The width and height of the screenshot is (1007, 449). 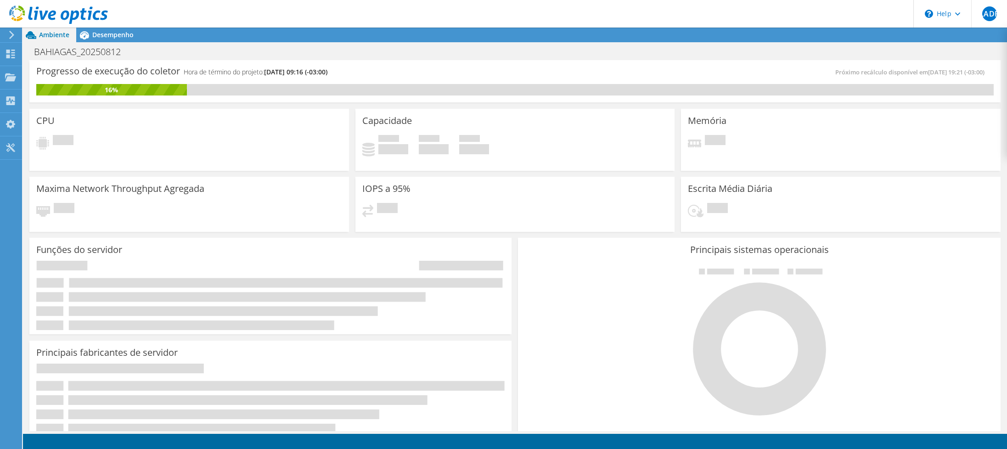 I want to click on h3: Funções do servidor, so click(x=79, y=250).